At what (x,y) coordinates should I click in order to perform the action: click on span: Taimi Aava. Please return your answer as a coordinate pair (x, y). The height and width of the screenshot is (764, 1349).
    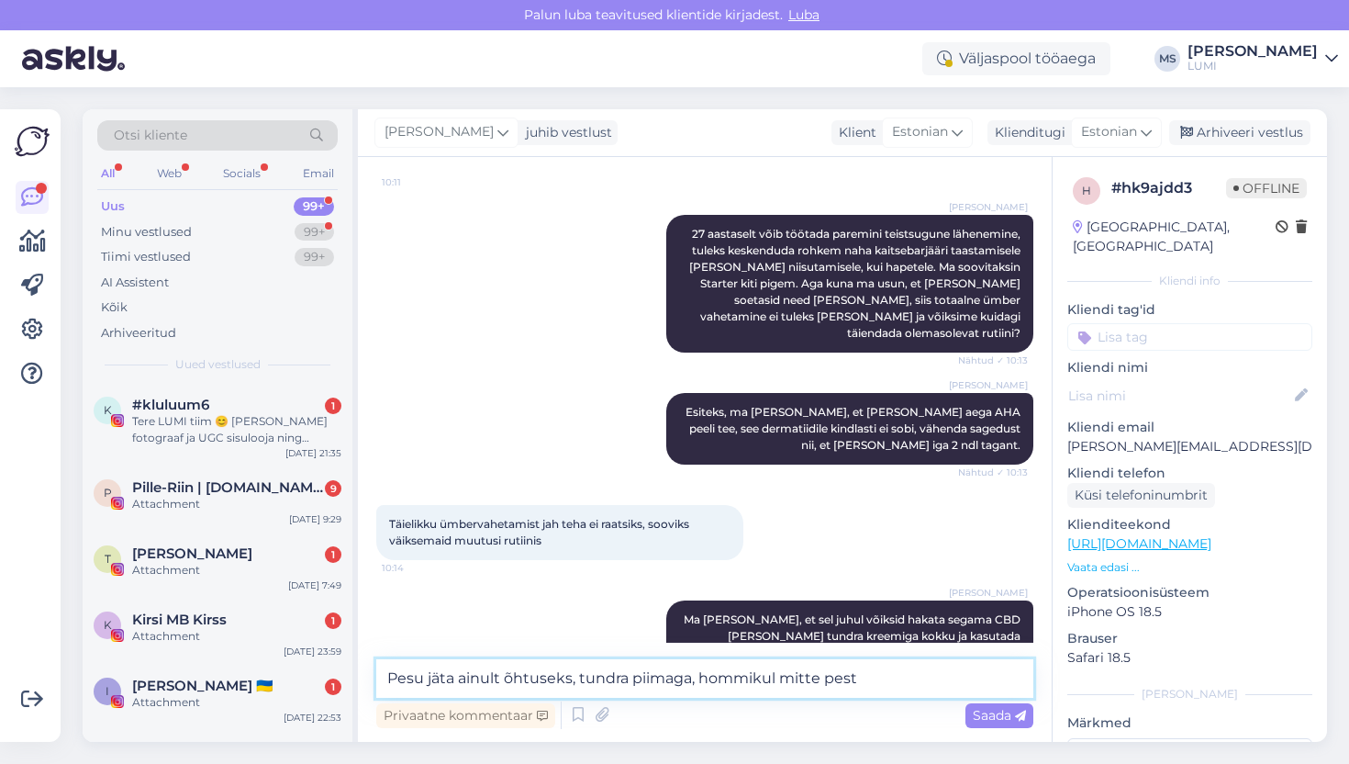
    Looking at the image, I should click on (192, 553).